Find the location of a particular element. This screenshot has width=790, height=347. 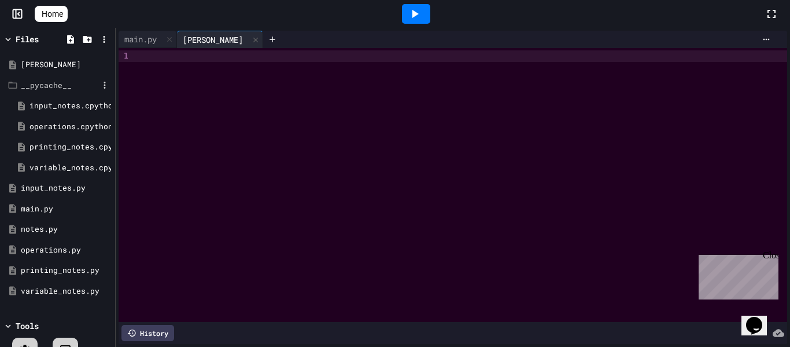

div: Files is located at coordinates (27, 39).